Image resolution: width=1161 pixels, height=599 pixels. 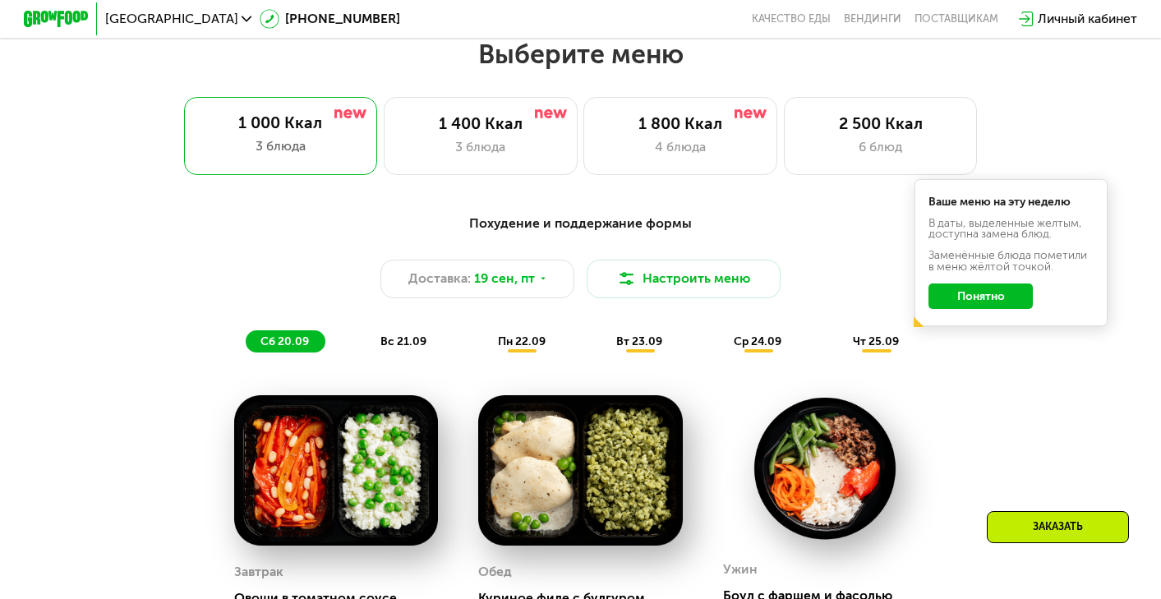 What do you see at coordinates (284, 341) in the screenshot?
I see `span: сб 20.09` at bounding box center [284, 341].